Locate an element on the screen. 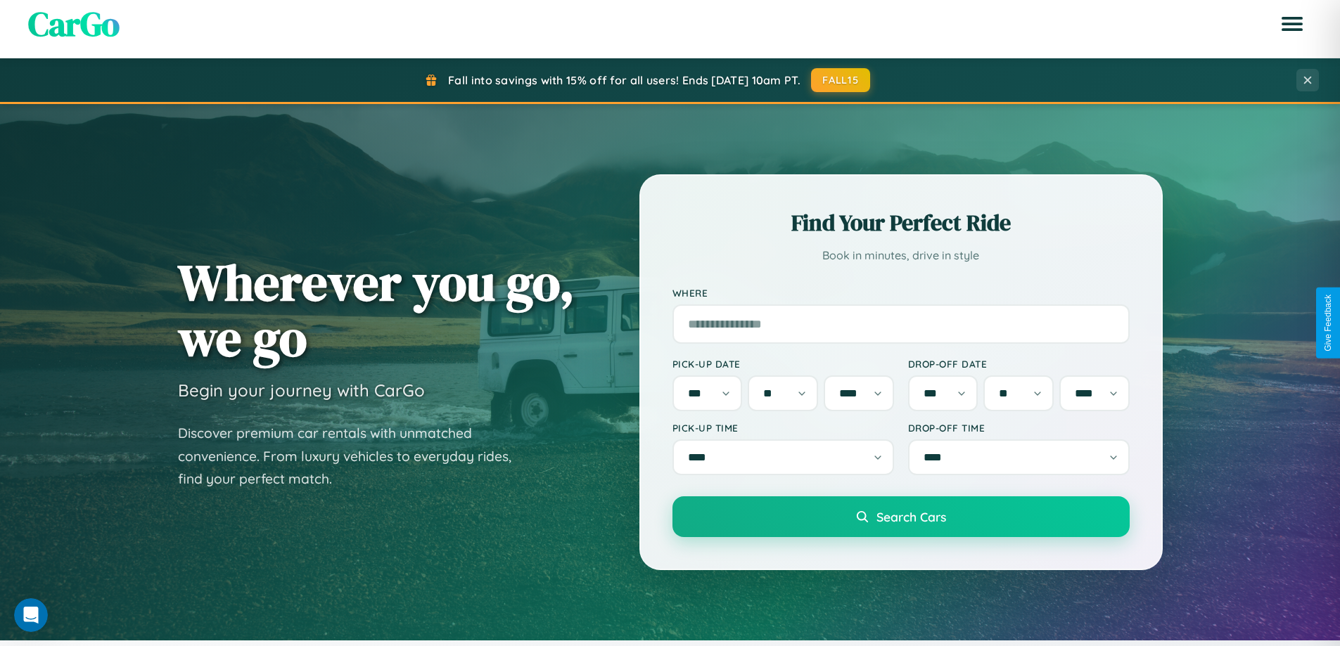  span: CarGo is located at coordinates (74, 24).